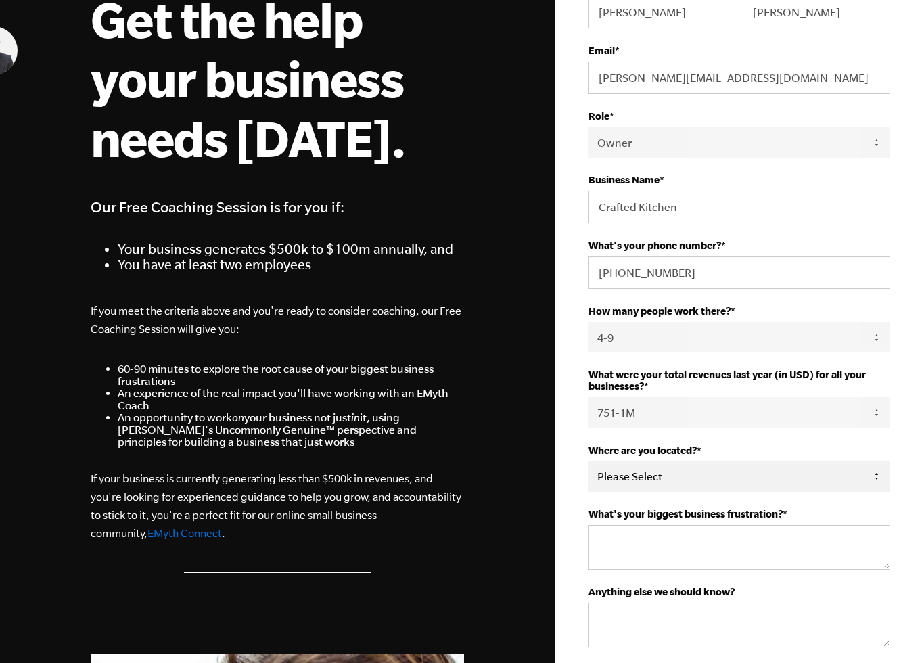  Describe the element at coordinates (277, 506) in the screenshot. I see `p: If your business is currently generating less than $500k in revenues, and you're looking for expe...` at that location.